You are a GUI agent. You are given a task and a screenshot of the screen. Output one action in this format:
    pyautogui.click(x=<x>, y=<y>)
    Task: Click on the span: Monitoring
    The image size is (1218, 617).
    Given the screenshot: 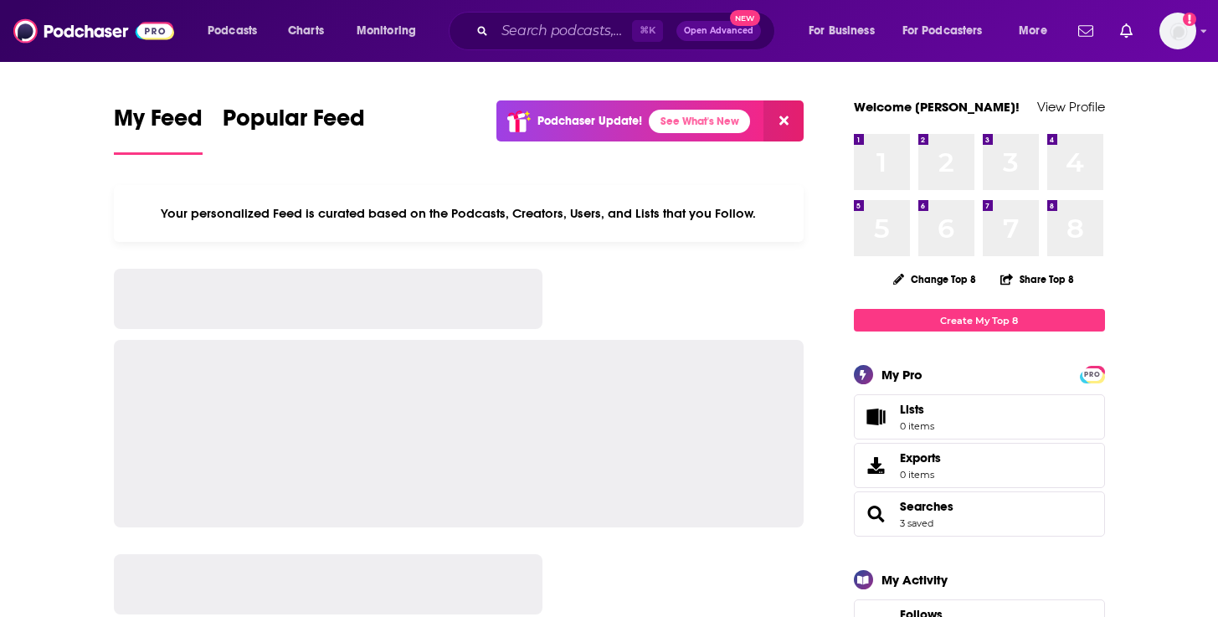 What is the action you would take?
    pyautogui.click(x=386, y=31)
    